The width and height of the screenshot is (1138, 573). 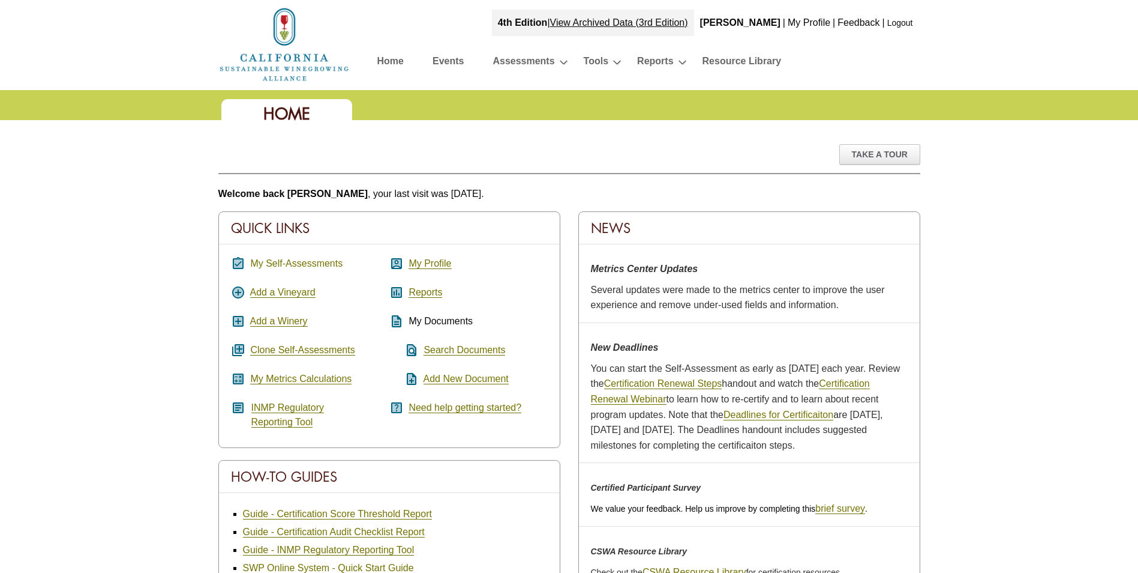 What do you see at coordinates (523, 22) in the screenshot?
I see `strong: 4th Edition` at bounding box center [523, 22].